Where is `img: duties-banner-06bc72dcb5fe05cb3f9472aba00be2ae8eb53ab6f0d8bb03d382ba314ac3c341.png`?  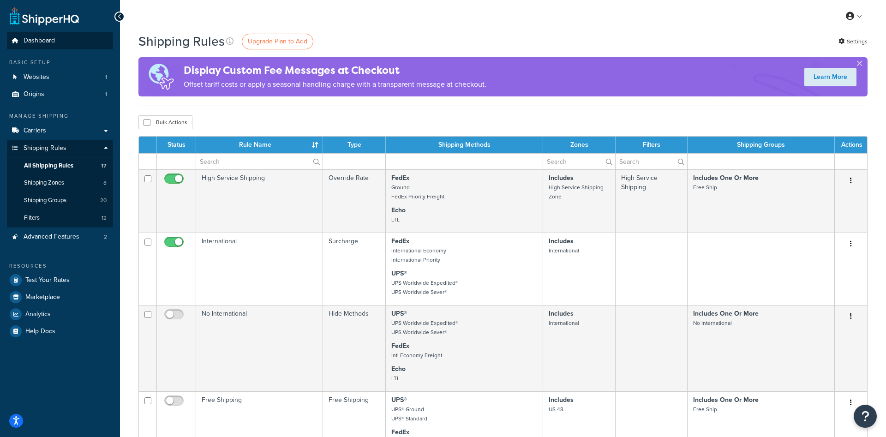 img: duties-banner-06bc72dcb5fe05cb3f9472aba00be2ae8eb53ab6f0d8bb03d382ba314ac3c341.png is located at coordinates (161, 77).